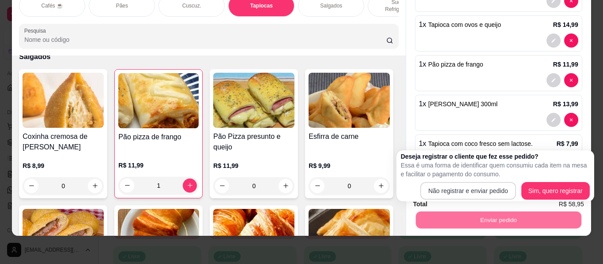 The height and width of the screenshot is (264, 603). What do you see at coordinates (495, 157) in the screenshot?
I see `h2: Deseja registrar o cliente que fez esse pedido?` at bounding box center [495, 157].